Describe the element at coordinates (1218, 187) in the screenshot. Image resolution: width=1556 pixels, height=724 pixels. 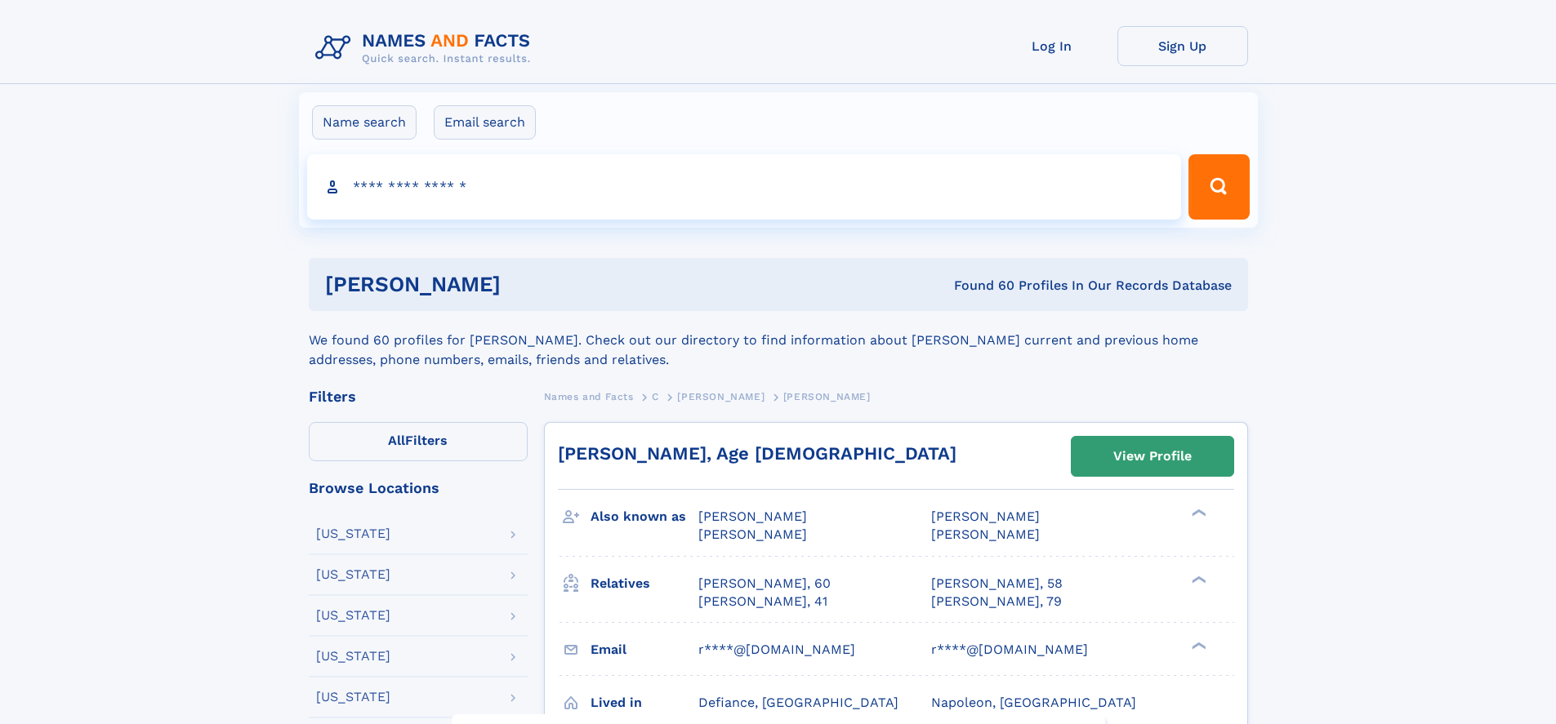
I see `button: Search Button` at that location.